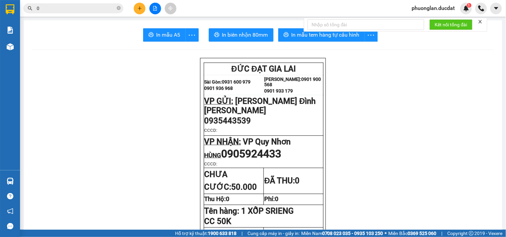  I want to click on button: file-add, so click(155, 8).